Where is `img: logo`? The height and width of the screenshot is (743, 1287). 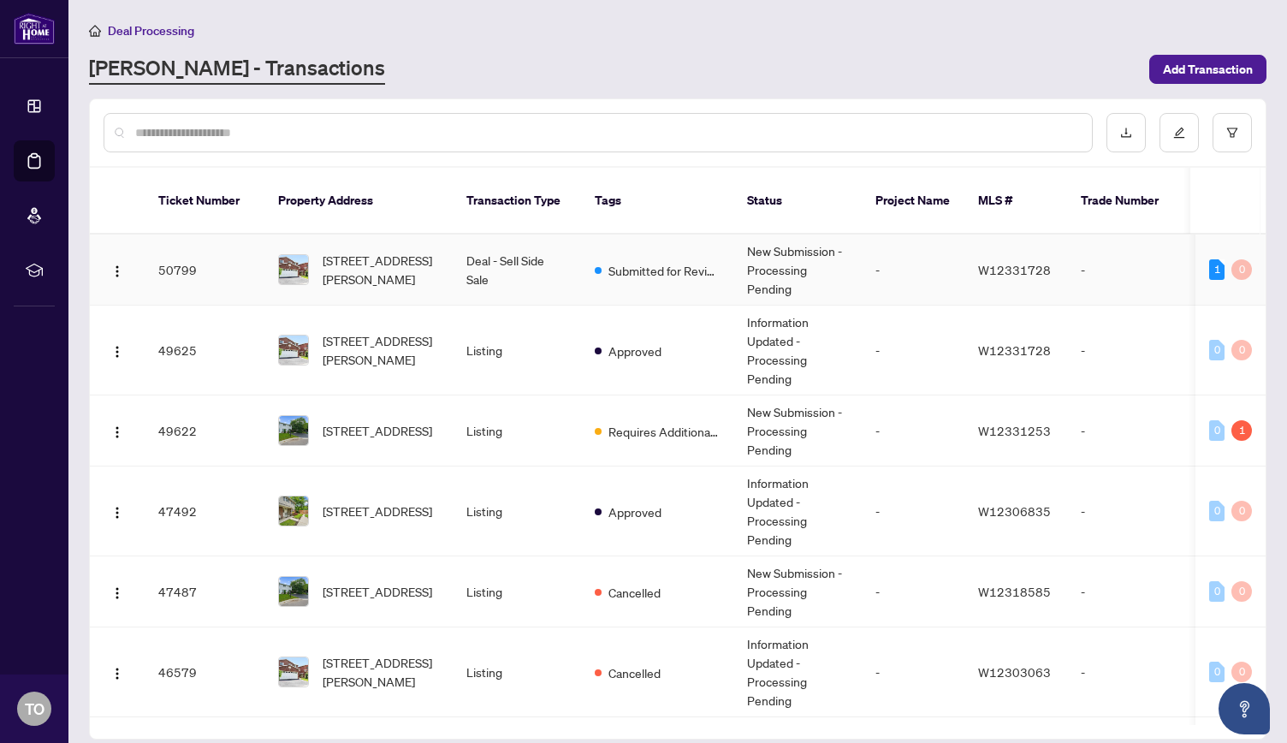 img: logo is located at coordinates (34, 28).